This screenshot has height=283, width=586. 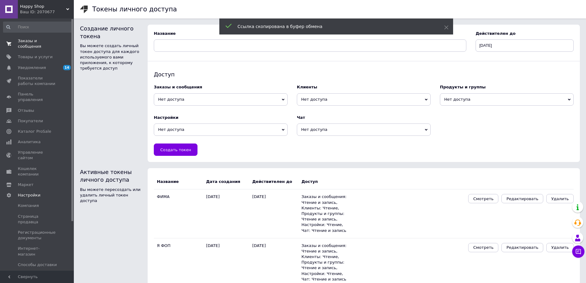 What do you see at coordinates (463, 87) in the screenshot?
I see `span: Продукты и группы` at bounding box center [463, 87].